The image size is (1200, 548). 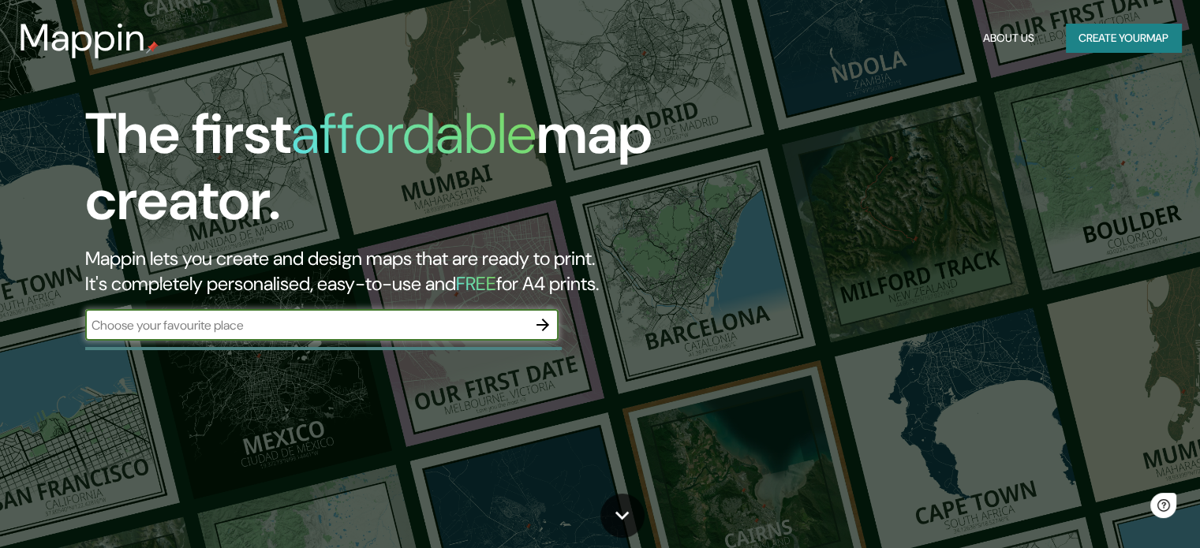 I want to click on img: mappin-pin, so click(x=152, y=47).